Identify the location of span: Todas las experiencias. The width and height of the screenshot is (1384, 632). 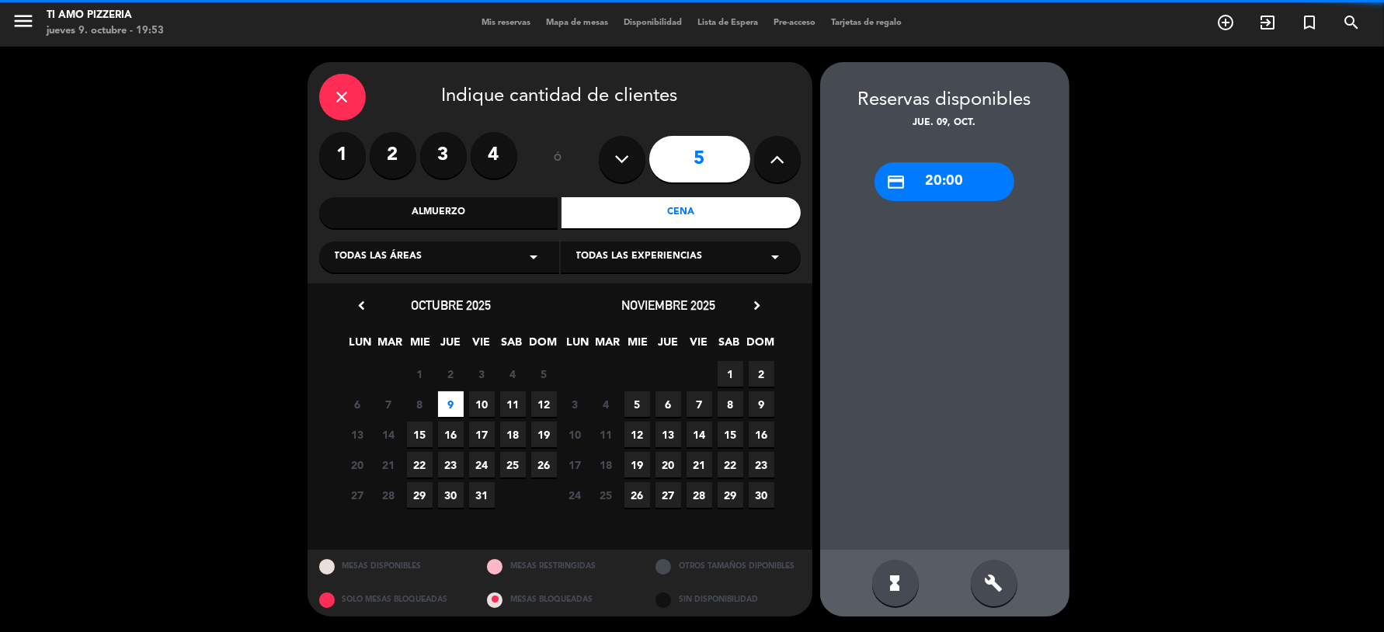
(639, 257).